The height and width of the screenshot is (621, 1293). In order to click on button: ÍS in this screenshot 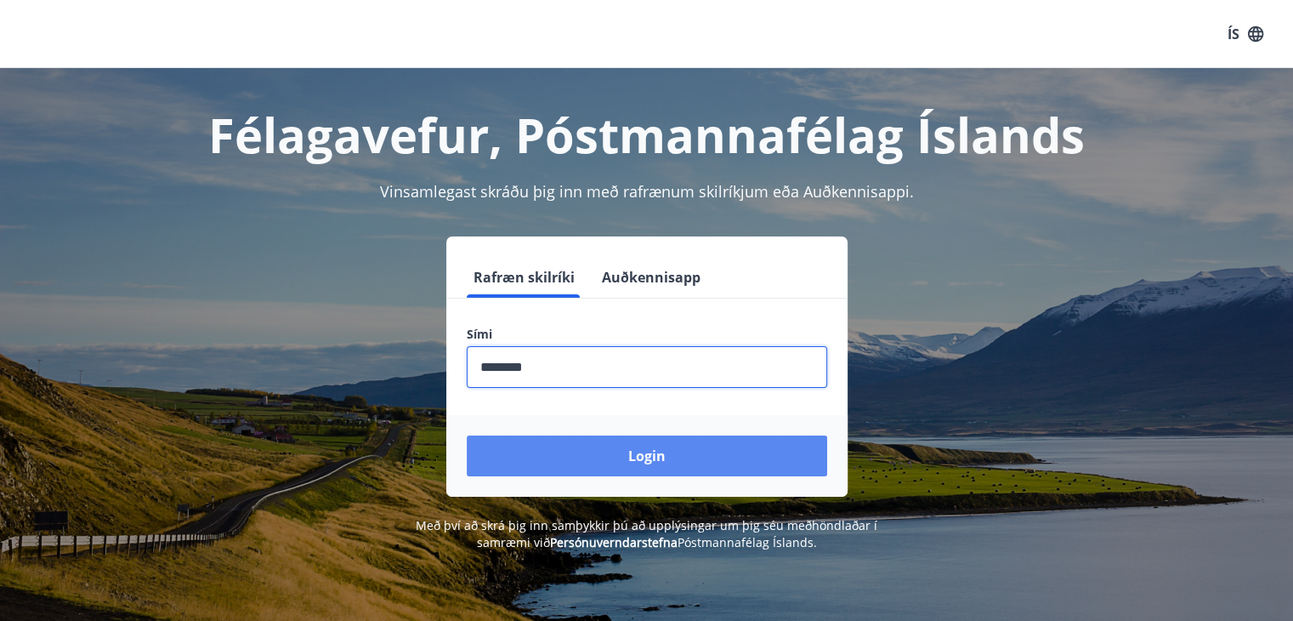, I will do `click(1245, 34)`.